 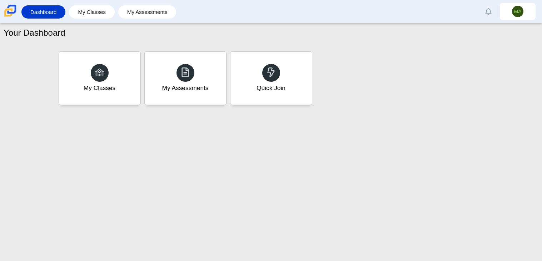 What do you see at coordinates (10, 16) in the screenshot?
I see `a: Carmen School of Science & Technology` at bounding box center [10, 16].